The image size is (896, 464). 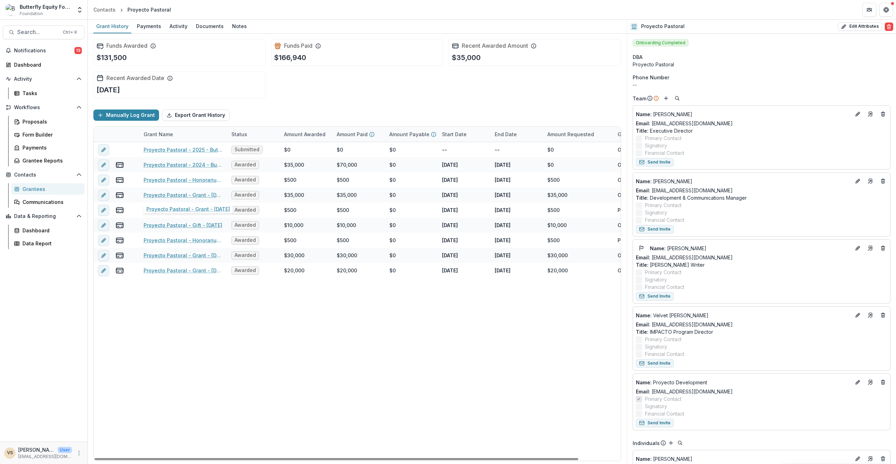 I want to click on div: $20,000, so click(x=294, y=270).